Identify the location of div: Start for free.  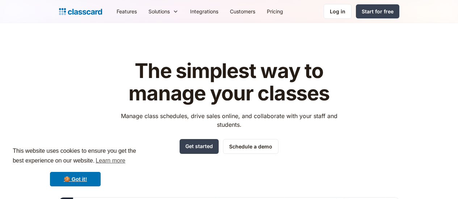
(378, 11).